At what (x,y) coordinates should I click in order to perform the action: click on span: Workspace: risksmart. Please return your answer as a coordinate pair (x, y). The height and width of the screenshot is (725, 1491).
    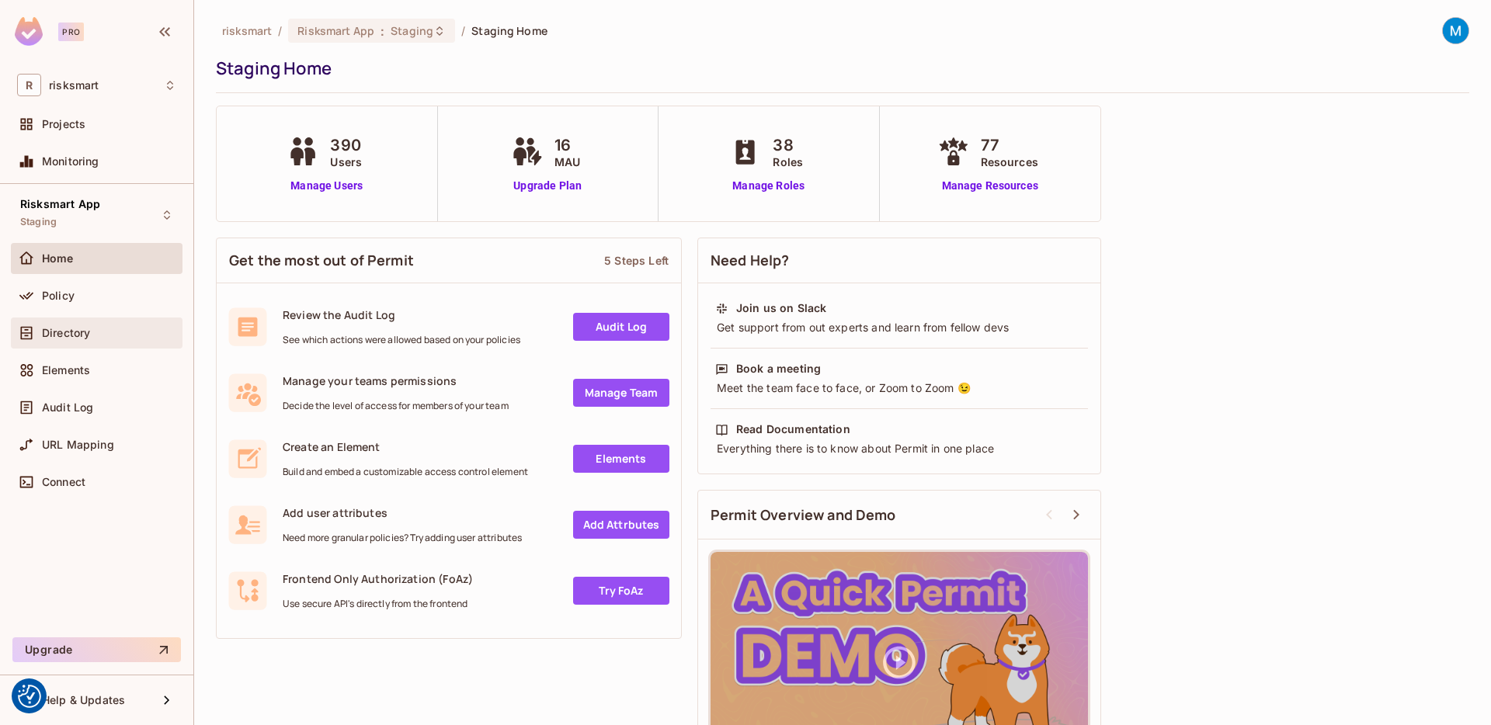
    Looking at the image, I should click on (74, 85).